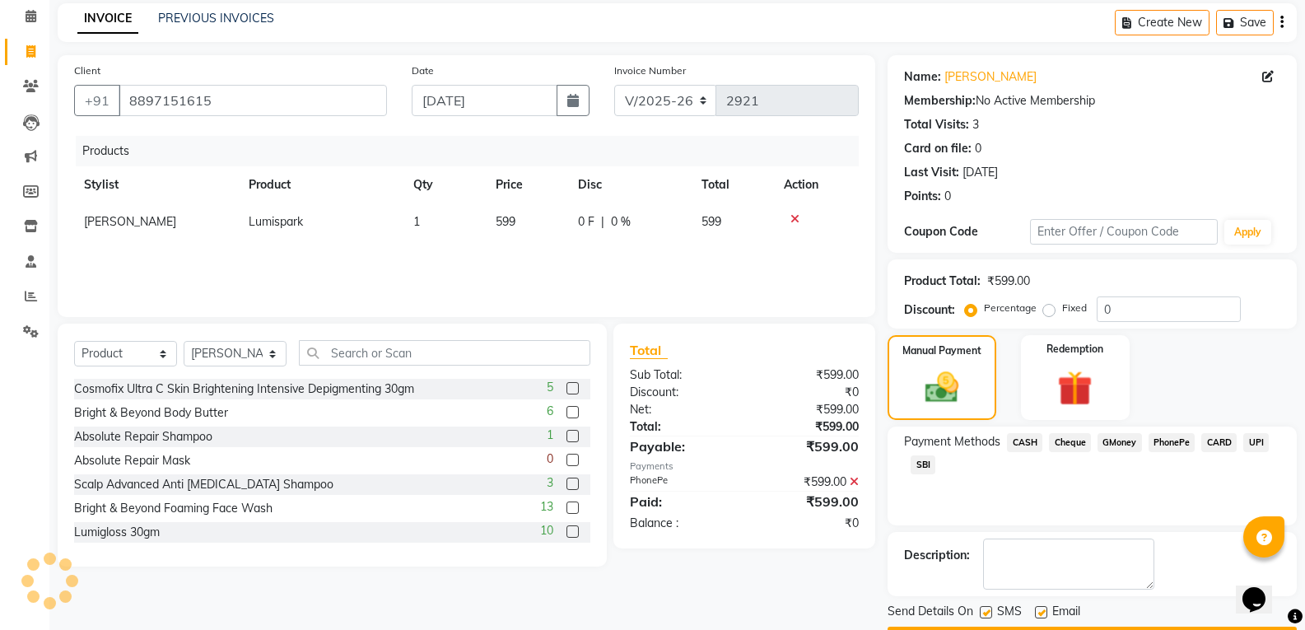 The width and height of the screenshot is (1305, 630). I want to click on div: 3, so click(976, 124).